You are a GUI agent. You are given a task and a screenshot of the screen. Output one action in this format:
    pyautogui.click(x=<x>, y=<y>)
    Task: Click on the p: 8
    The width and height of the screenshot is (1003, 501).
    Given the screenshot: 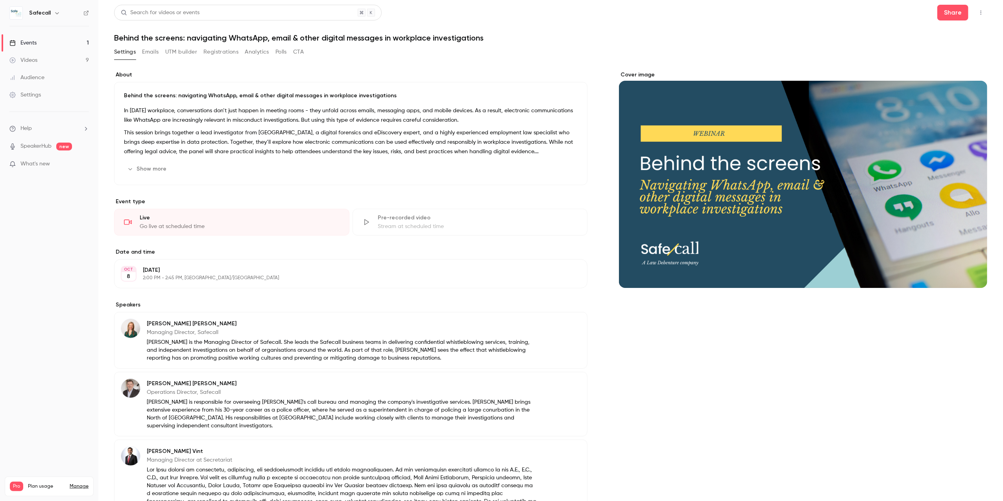 What is the action you would take?
    pyautogui.click(x=129, y=276)
    